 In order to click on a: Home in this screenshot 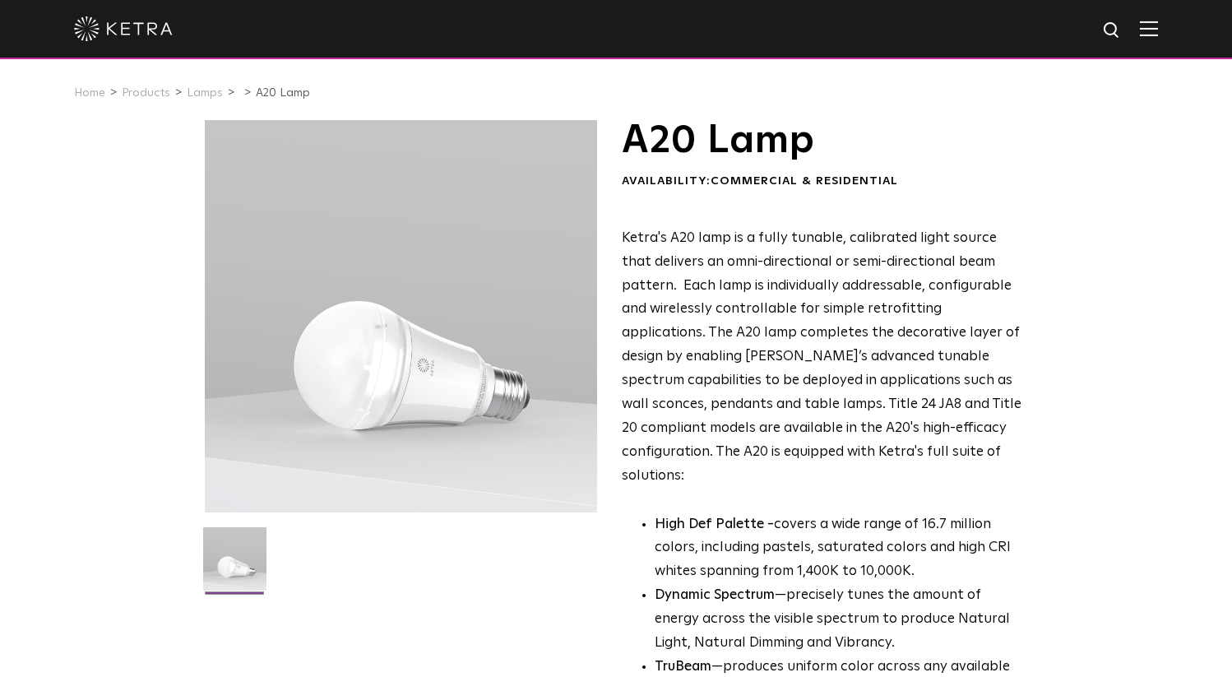, I will do `click(90, 93)`.